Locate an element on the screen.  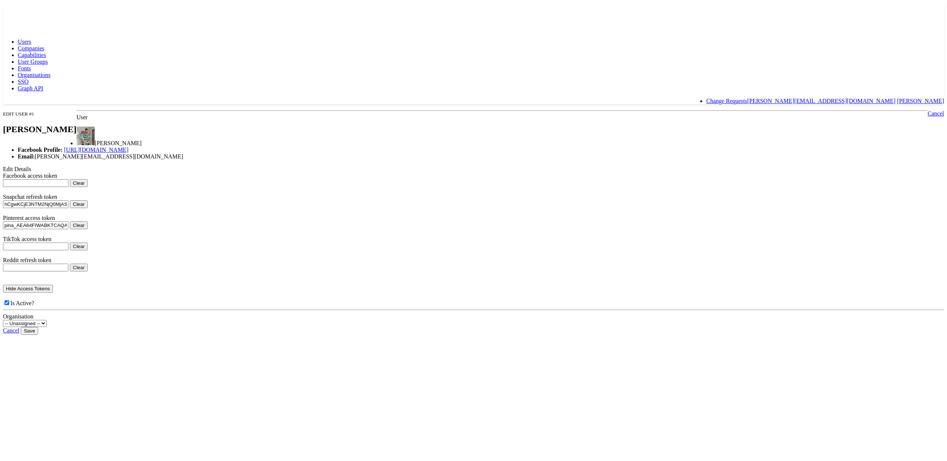
label: Reddit refresh token is located at coordinates (27, 260).